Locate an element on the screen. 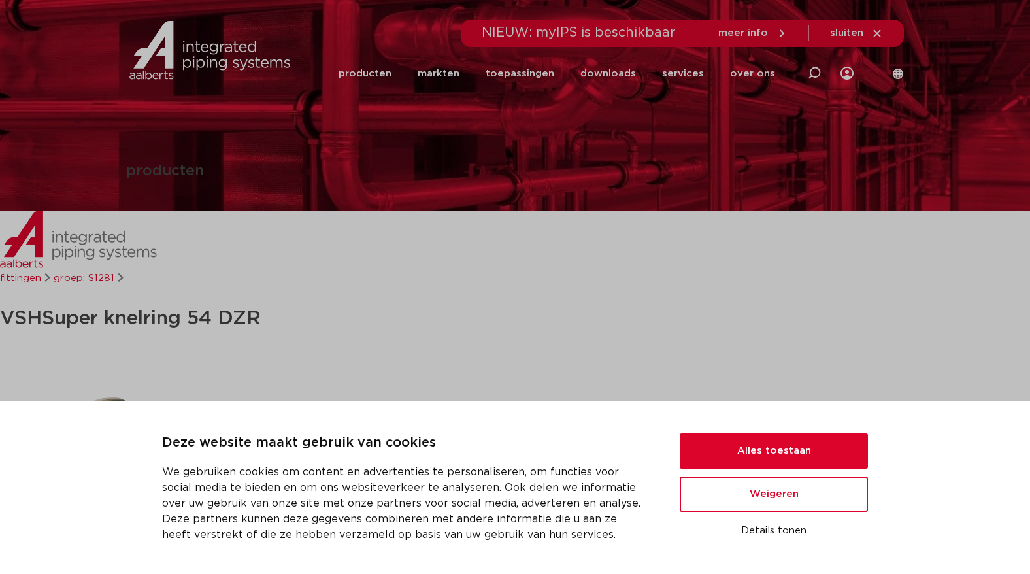 This screenshot has height=574, width=1030. a: downloads is located at coordinates (608, 73).